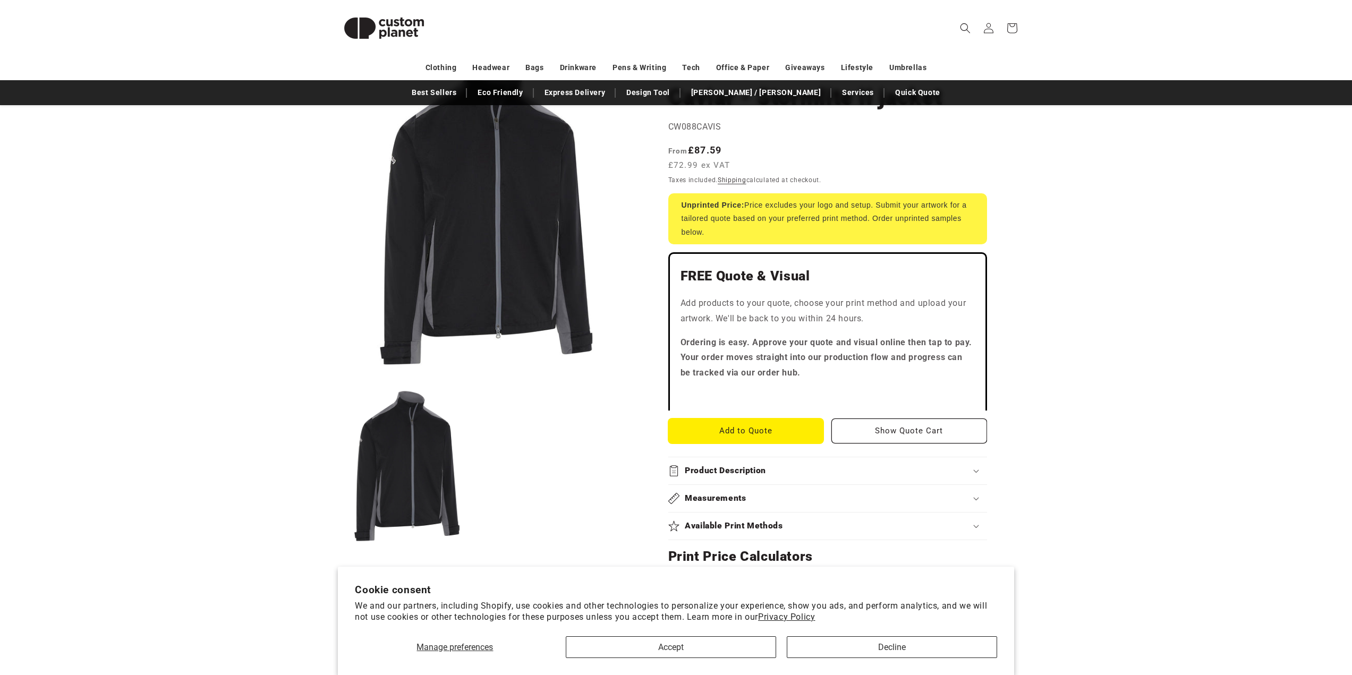 The height and width of the screenshot is (675, 1352). What do you see at coordinates (746, 431) in the screenshot?
I see `button: Add to Quote` at bounding box center [746, 431].